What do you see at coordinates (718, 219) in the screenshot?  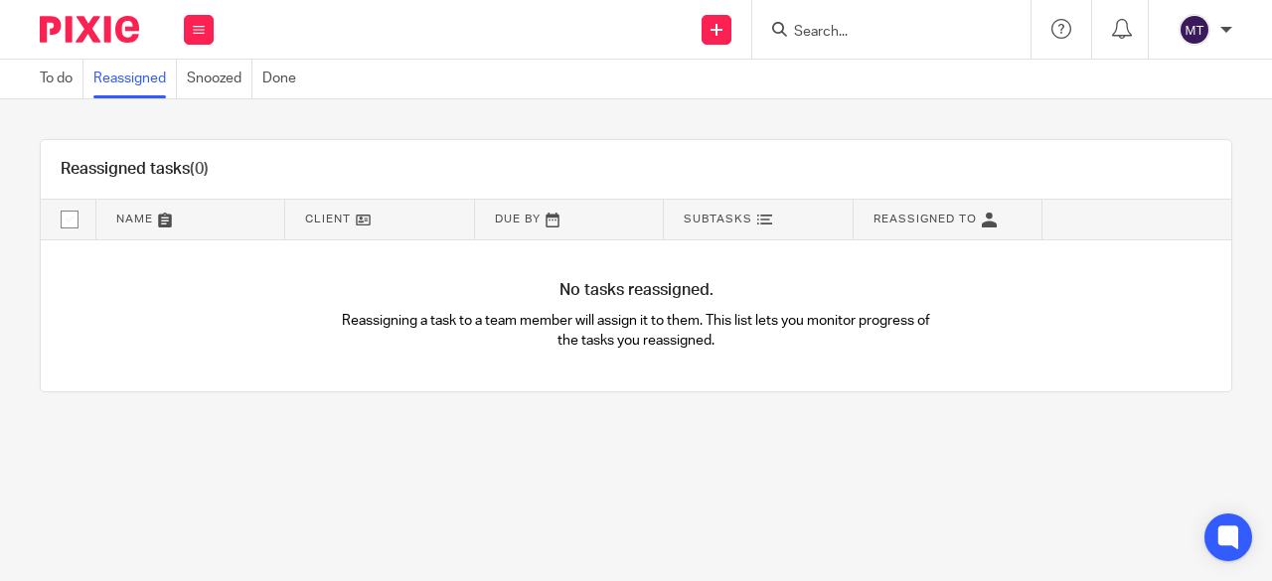 I see `span: Subtasks` at bounding box center [718, 219].